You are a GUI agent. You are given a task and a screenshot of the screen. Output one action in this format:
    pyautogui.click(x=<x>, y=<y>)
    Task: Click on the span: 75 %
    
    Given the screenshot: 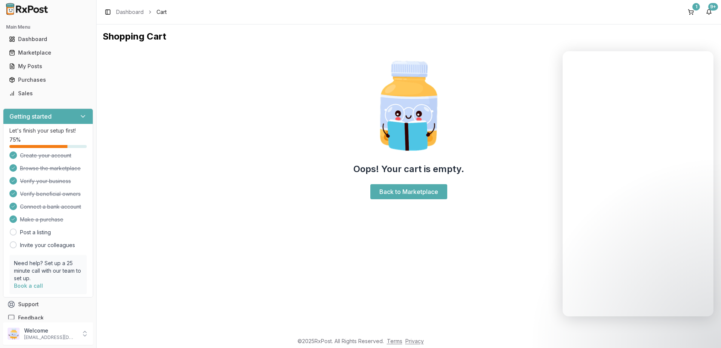 What is the action you would take?
    pyautogui.click(x=15, y=140)
    